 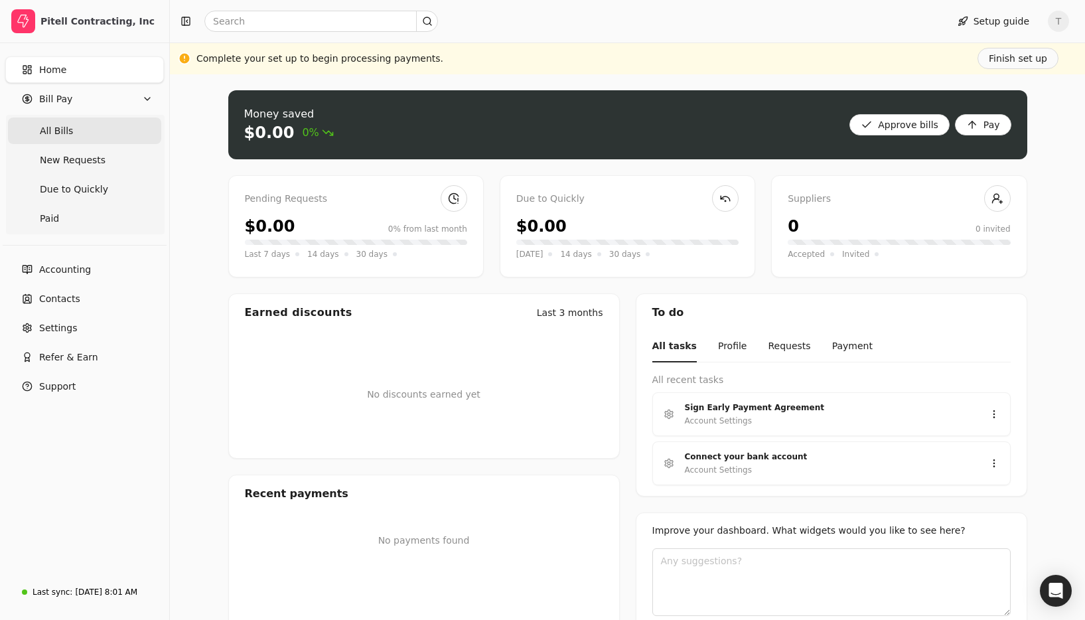 I want to click on button: Pay, so click(x=983, y=125).